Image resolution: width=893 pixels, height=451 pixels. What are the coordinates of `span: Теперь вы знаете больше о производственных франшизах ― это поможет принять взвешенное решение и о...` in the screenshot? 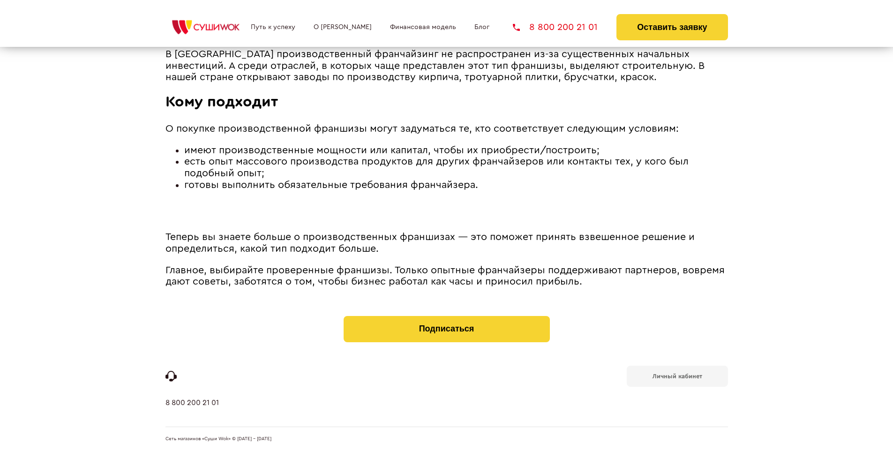 It's located at (430, 243).